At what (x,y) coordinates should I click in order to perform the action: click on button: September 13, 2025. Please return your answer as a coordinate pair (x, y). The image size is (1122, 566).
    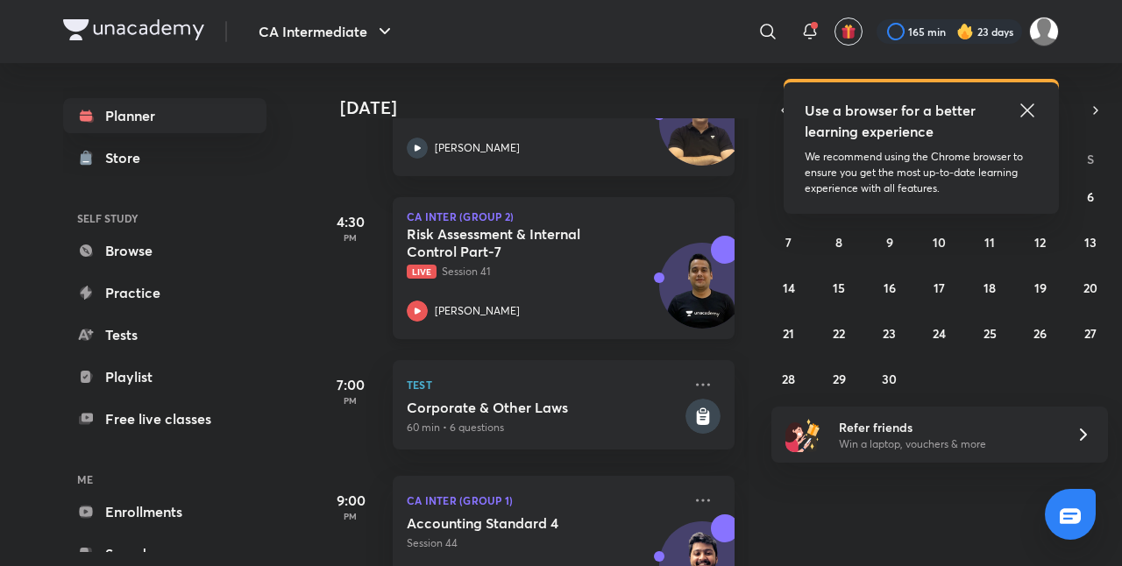
    Looking at the image, I should click on (1090, 242).